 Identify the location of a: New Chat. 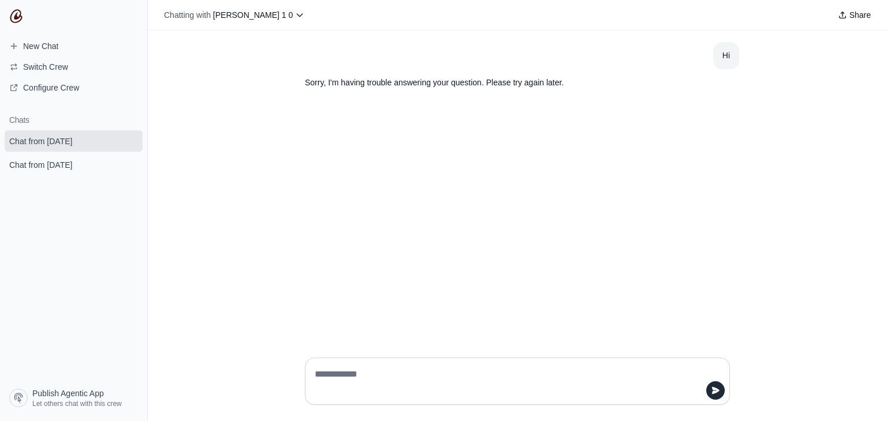
(73, 46).